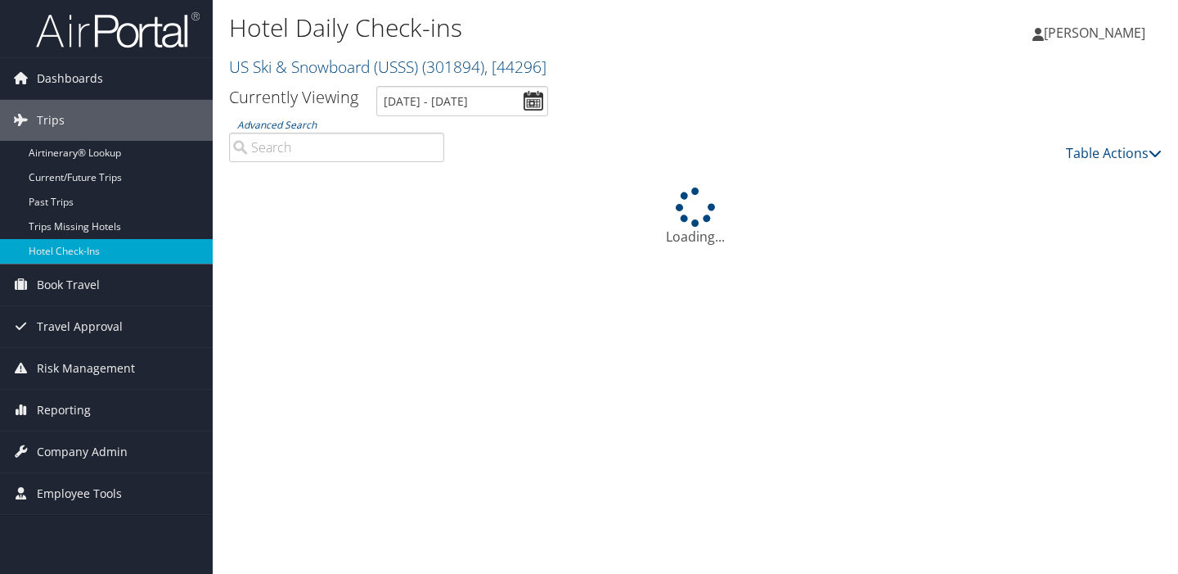  I want to click on a: US Ski & Snowboard (USSS), so click(388, 66).